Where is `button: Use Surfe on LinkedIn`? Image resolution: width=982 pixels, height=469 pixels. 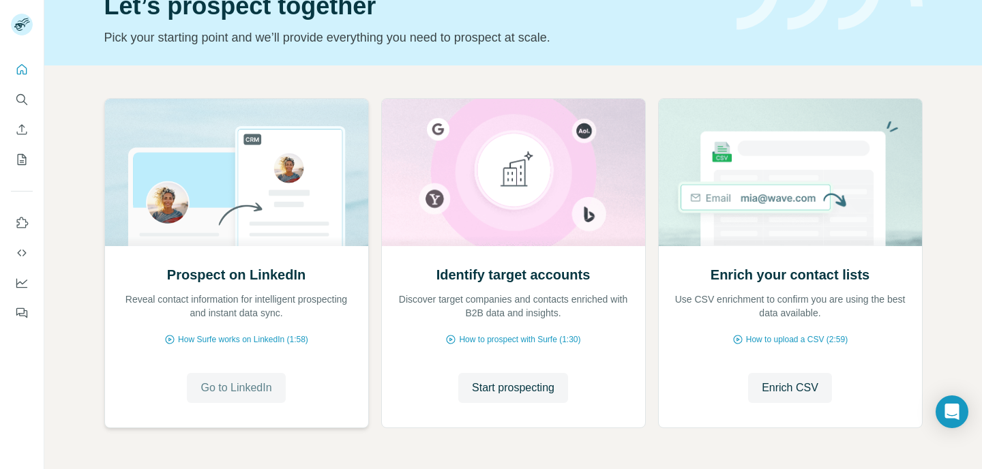
button: Use Surfe on LinkedIn is located at coordinates (22, 223).